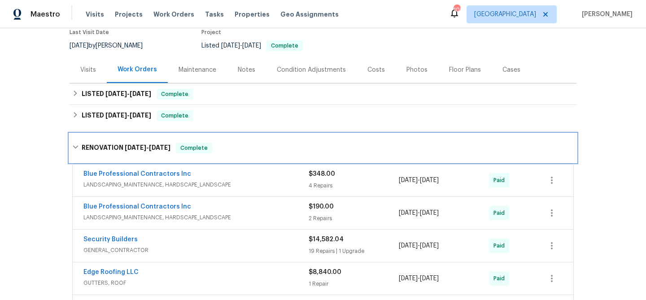 The image size is (646, 300). I want to click on div: 4 Repairs, so click(353, 186).